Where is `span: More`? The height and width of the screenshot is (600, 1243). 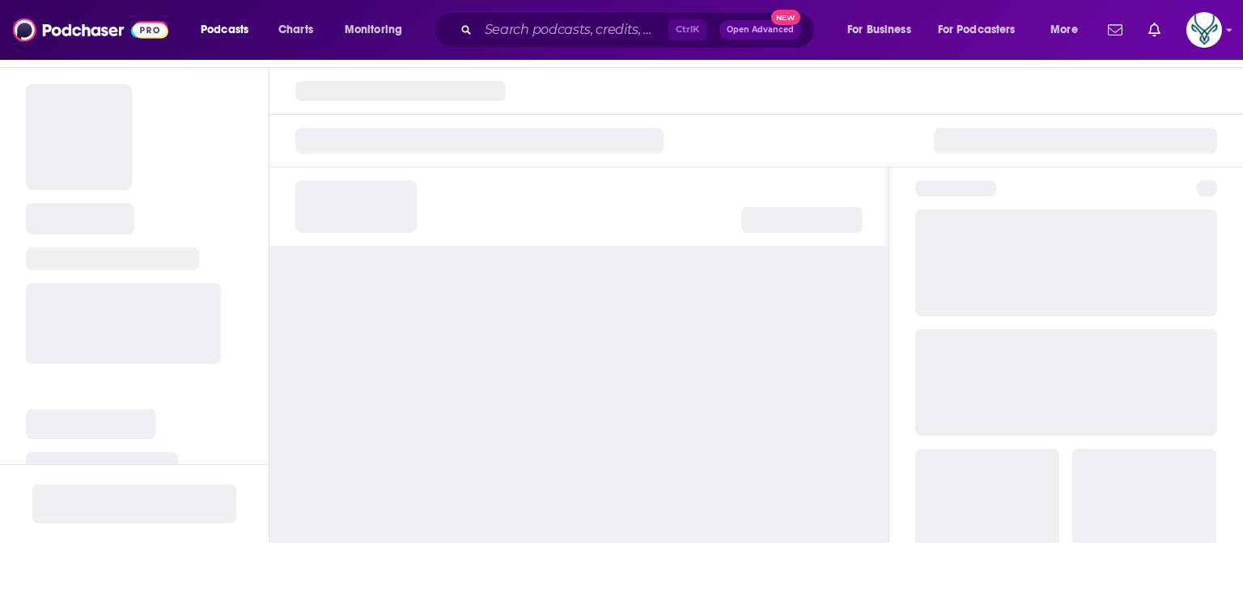 span: More is located at coordinates (1064, 30).